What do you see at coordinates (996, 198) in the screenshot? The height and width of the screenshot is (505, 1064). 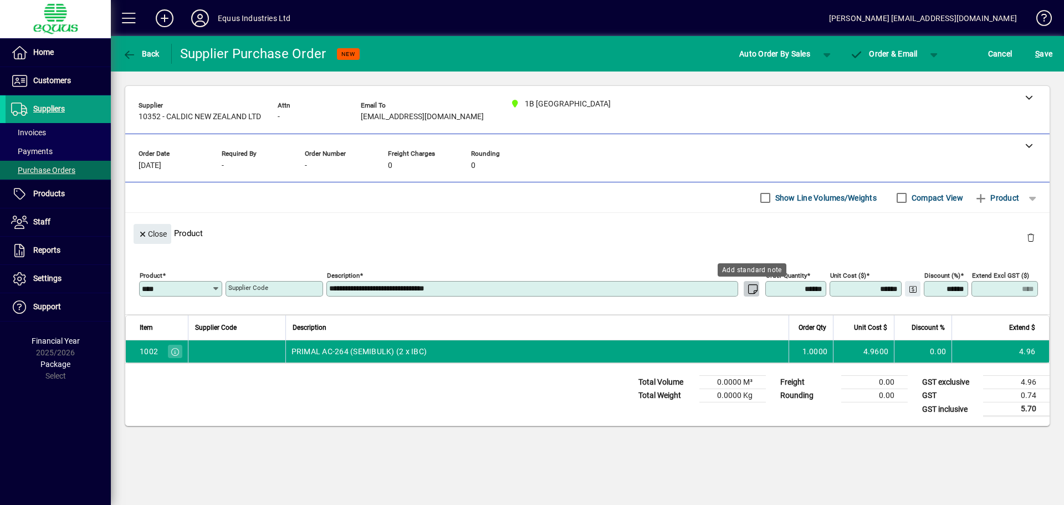 I see `button: Product` at bounding box center [996, 198].